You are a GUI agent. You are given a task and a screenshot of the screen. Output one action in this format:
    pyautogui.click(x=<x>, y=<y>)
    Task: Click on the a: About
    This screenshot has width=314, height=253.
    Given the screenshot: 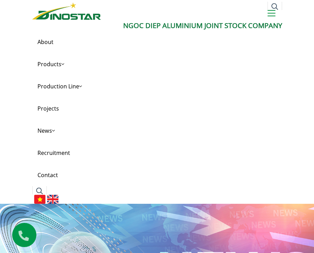 What is the action you would take?
    pyautogui.click(x=157, y=42)
    